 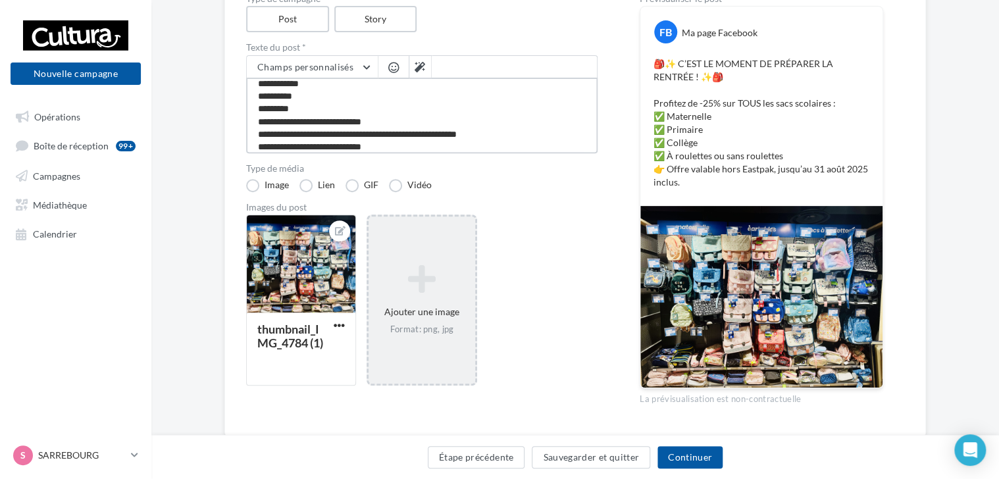 What do you see at coordinates (317, 186) in the screenshot?
I see `label: Lien` at bounding box center [317, 186].